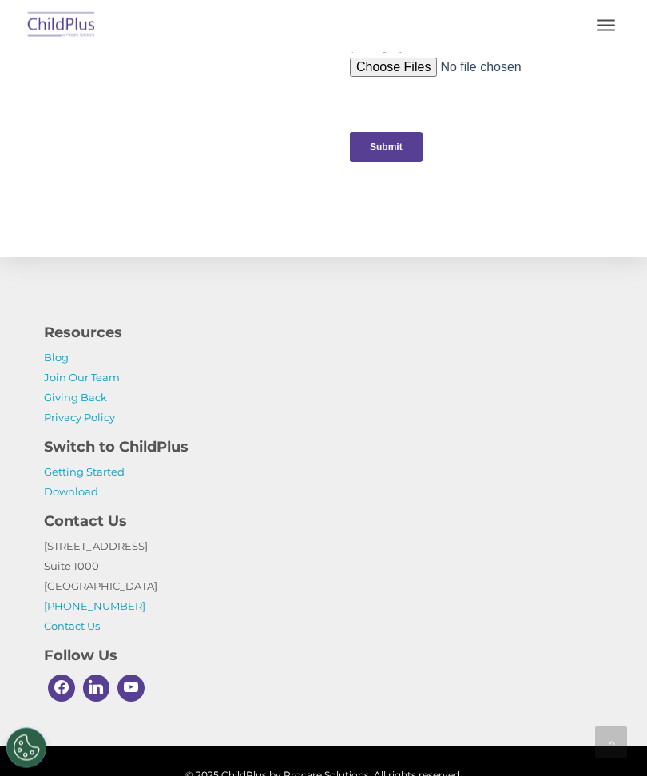 The height and width of the screenshot is (776, 647). I want to click on a: Giving Back, so click(75, 398).